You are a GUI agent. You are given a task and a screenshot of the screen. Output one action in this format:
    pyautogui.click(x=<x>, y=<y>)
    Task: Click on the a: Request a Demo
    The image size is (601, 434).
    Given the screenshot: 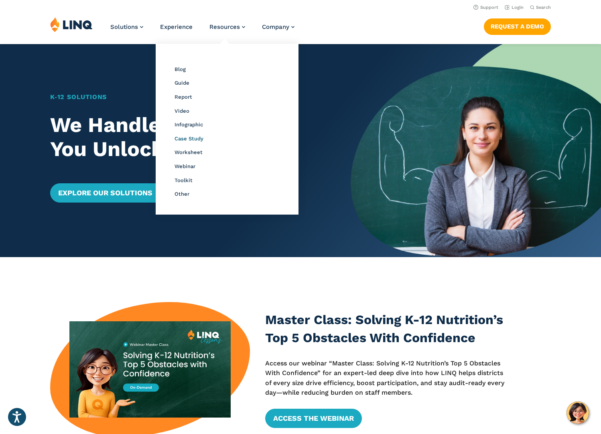 What is the action you would take?
    pyautogui.click(x=517, y=26)
    